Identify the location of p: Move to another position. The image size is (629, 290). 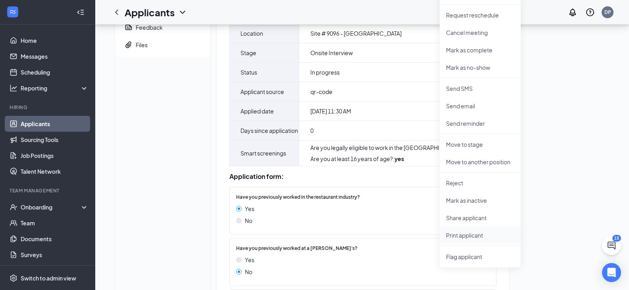
(481, 162).